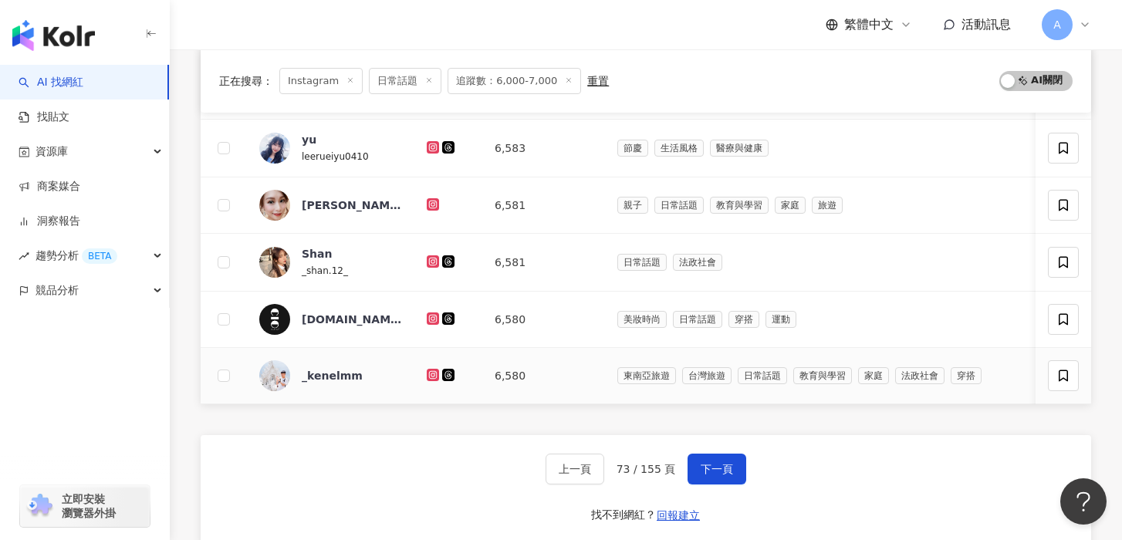 This screenshot has height=540, width=1122. Describe the element at coordinates (325, 271) in the screenshot. I see `span: _shan.12_` at that location.